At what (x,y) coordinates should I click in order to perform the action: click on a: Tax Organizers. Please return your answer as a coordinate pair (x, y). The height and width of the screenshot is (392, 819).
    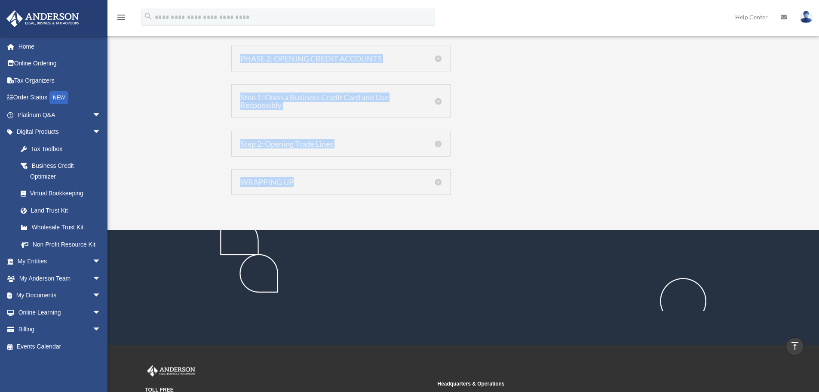
    Looking at the image, I should click on (60, 80).